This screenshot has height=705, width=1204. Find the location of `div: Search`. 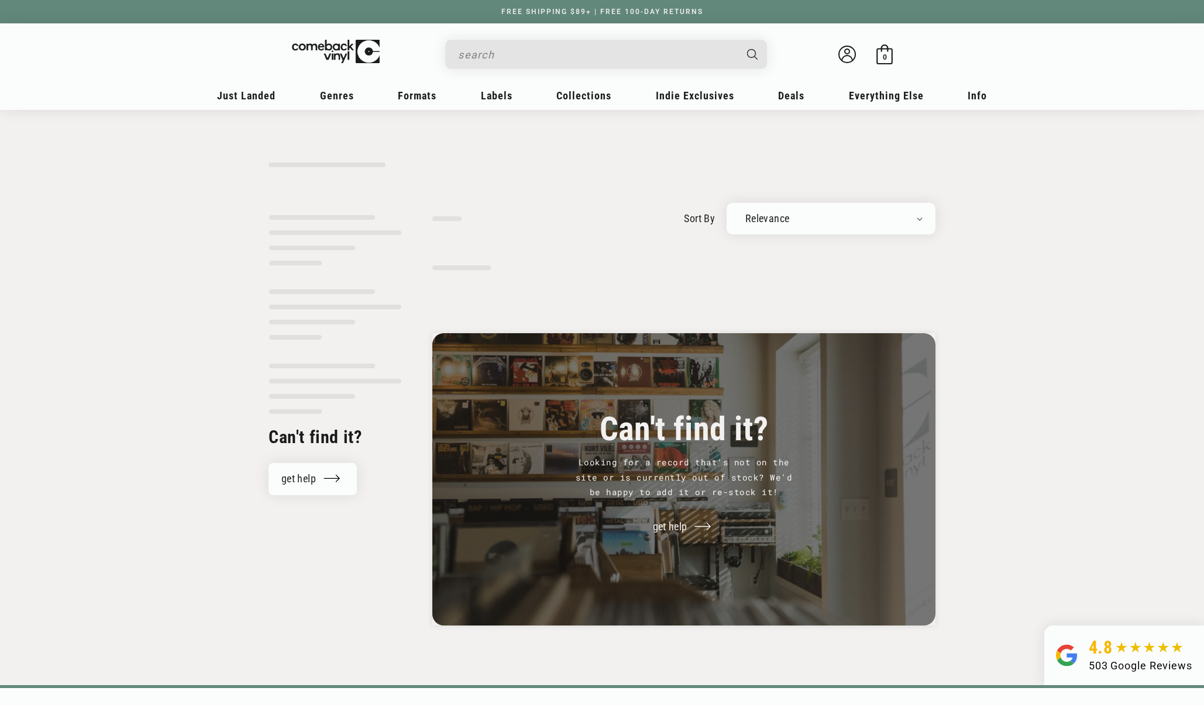

div: Search is located at coordinates (606, 54).